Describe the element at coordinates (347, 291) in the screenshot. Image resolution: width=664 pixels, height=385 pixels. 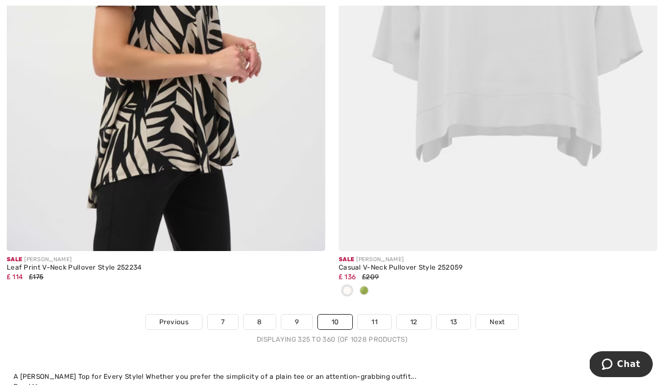
I see `div: Vanilla 30` at that location.